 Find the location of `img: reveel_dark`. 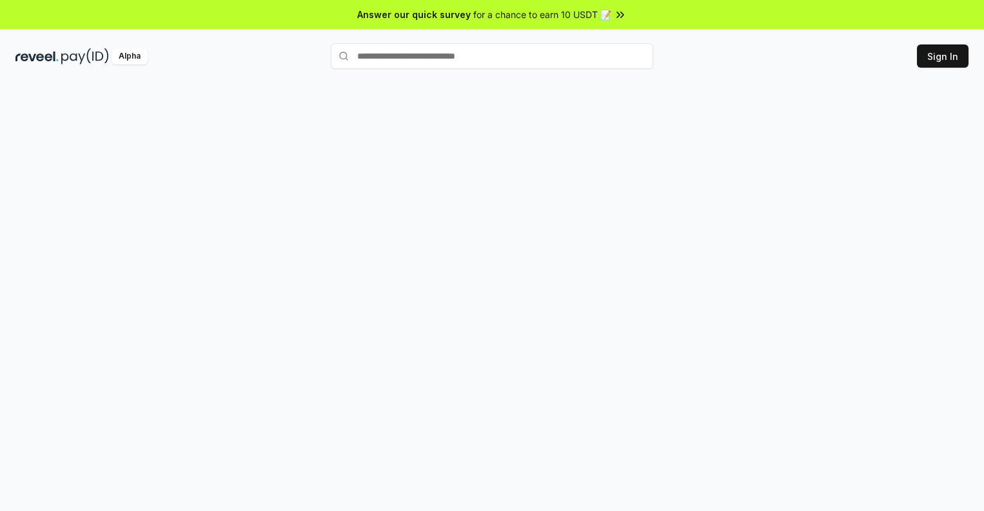

img: reveel_dark is located at coordinates (37, 56).